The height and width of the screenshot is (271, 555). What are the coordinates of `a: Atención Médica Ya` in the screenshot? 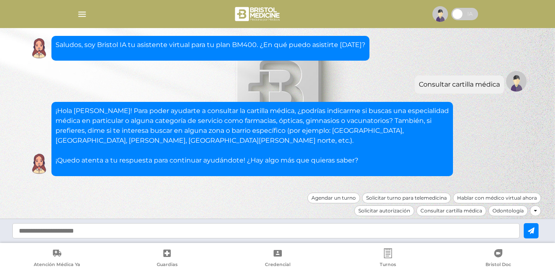 It's located at (57, 258).